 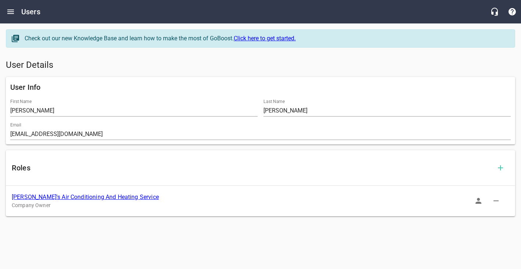 What do you see at coordinates (31, 12) in the screenshot?
I see `h6: Users` at bounding box center [31, 12].